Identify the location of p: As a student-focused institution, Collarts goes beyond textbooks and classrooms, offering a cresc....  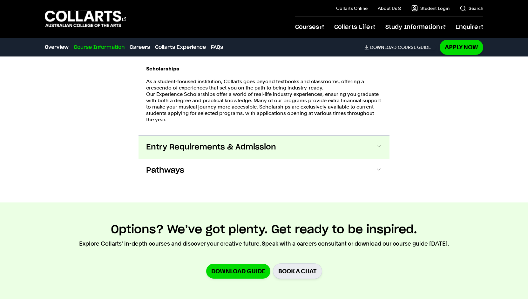
(264, 101).